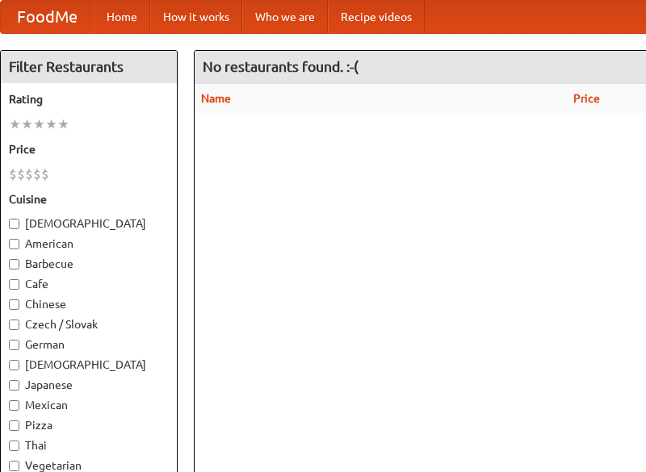 The image size is (646, 472). What do you see at coordinates (14, 425) in the screenshot?
I see `input: Pizza` at bounding box center [14, 425].